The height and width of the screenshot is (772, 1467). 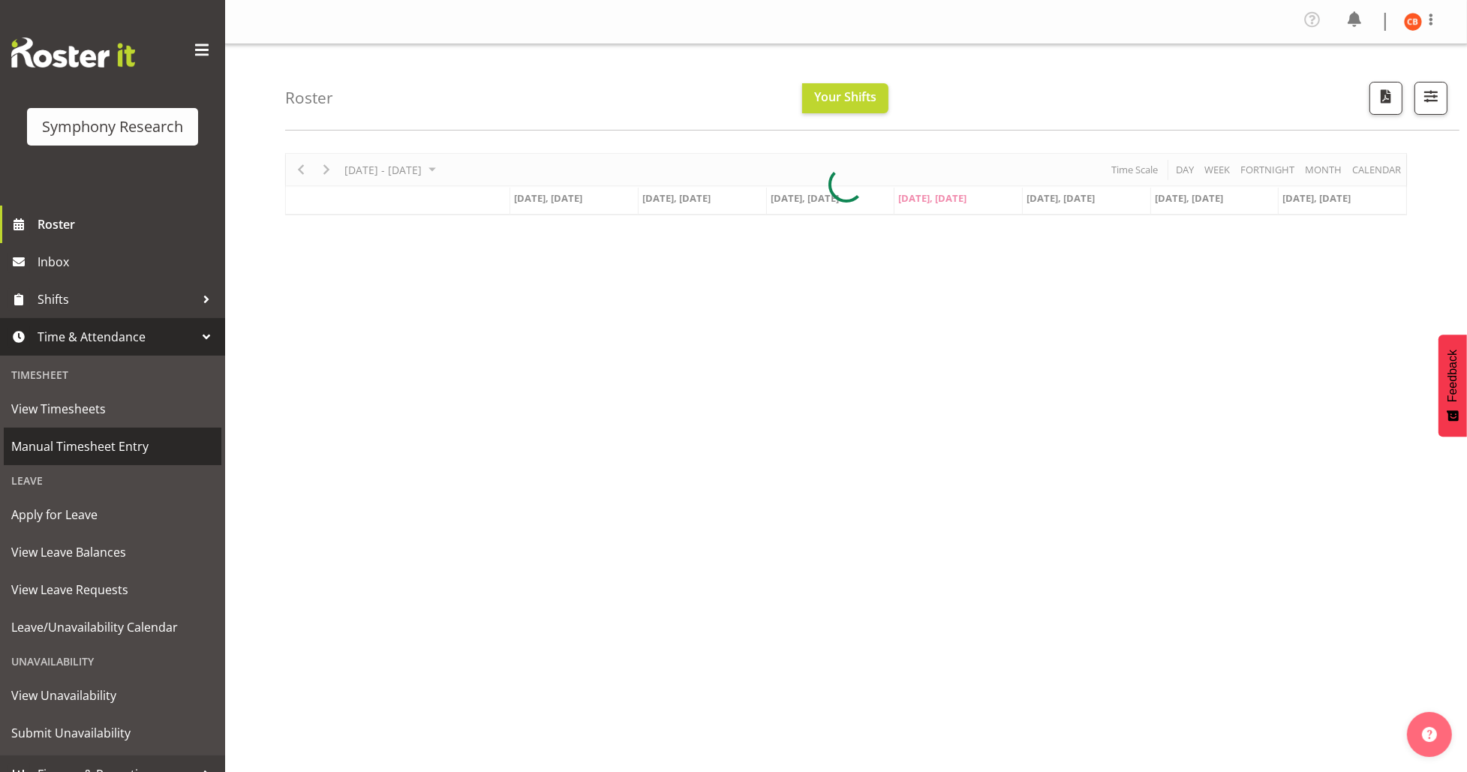 What do you see at coordinates (113, 552) in the screenshot?
I see `span: View Leave Balances` at bounding box center [113, 552].